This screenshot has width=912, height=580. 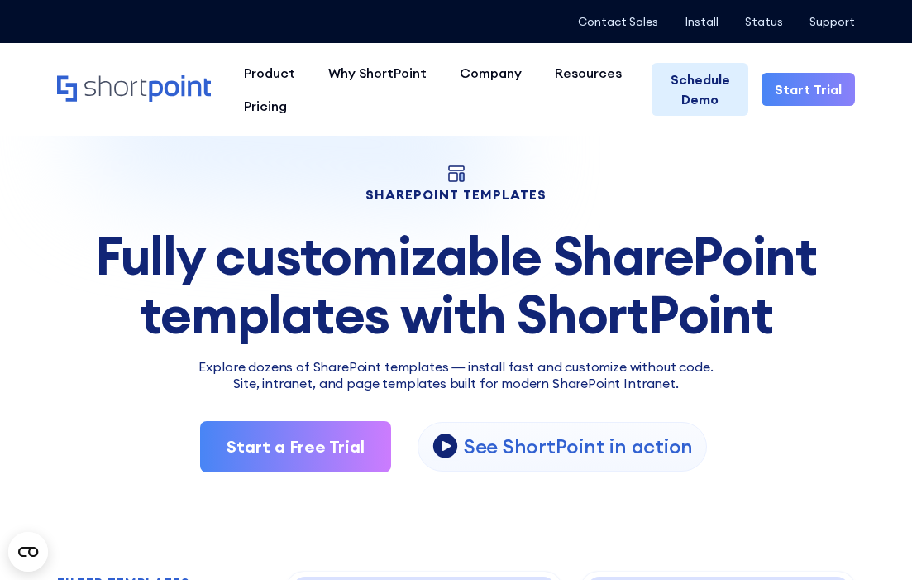 I want to click on div: Pricing, so click(x=266, y=106).